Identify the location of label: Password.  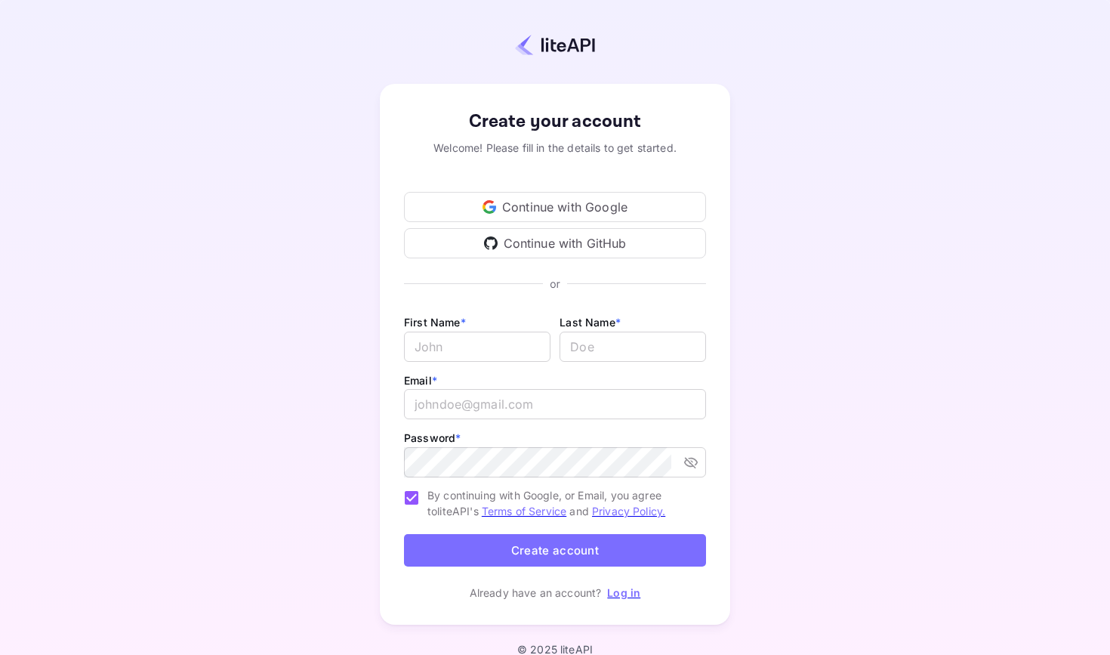
(432, 437).